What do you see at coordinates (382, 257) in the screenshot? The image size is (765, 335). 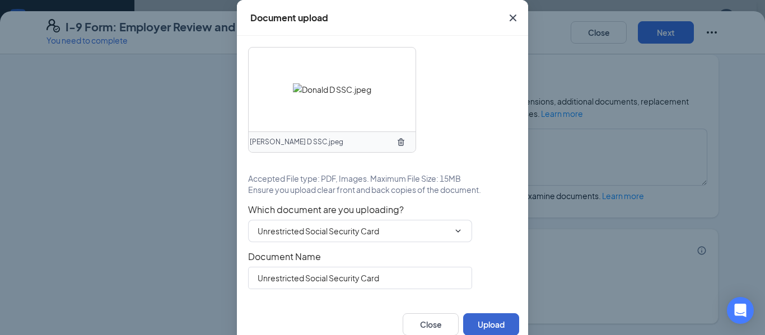 I see `span: Document Name` at bounding box center [382, 257].